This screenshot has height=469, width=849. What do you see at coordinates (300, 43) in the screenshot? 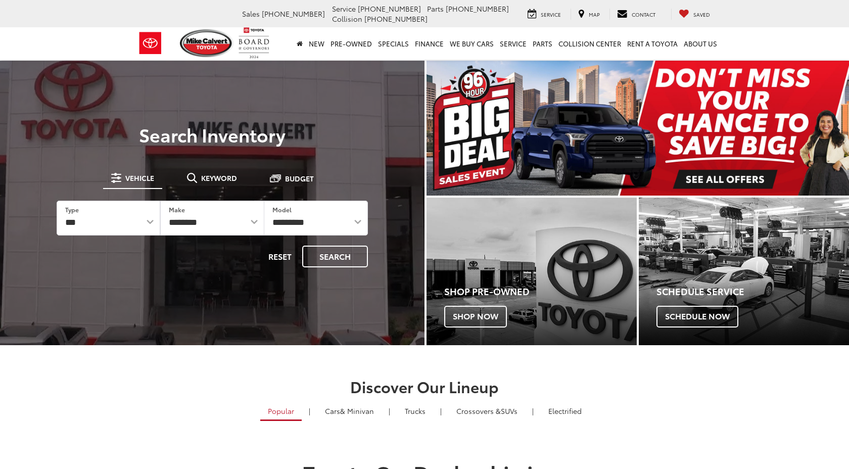
I see `a: Home` at bounding box center [300, 43].